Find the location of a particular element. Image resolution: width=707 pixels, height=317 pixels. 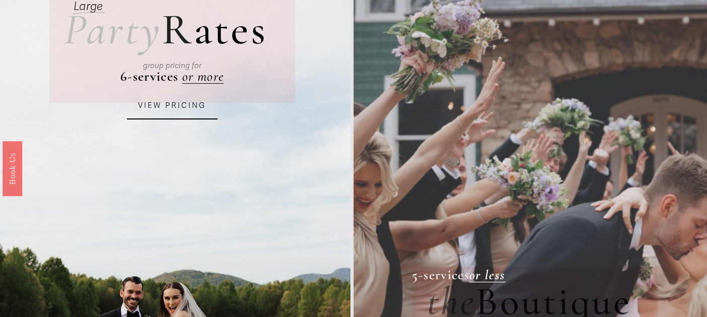

span: R is located at coordinates (177, 29).